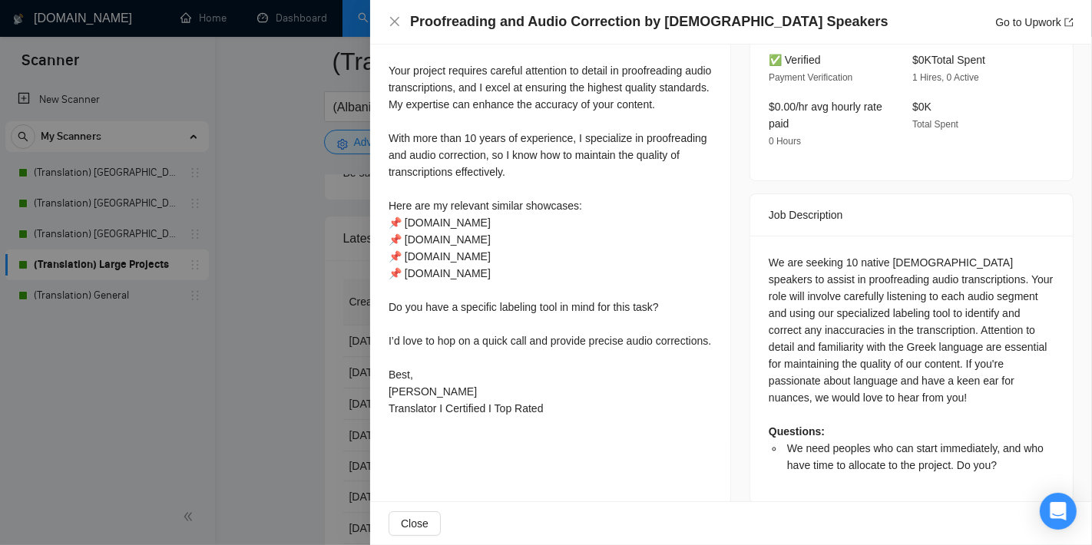  What do you see at coordinates (785, 141) in the screenshot?
I see `span: 0 Hours` at bounding box center [785, 141].